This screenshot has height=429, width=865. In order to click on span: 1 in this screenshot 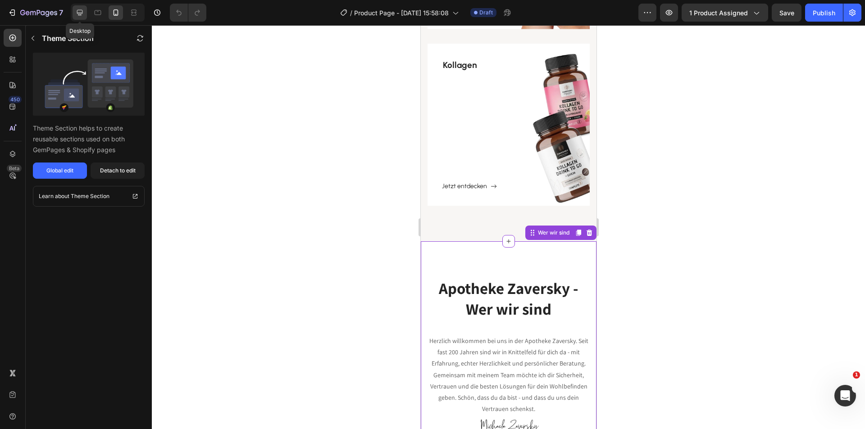, I will do `click(856, 375)`.